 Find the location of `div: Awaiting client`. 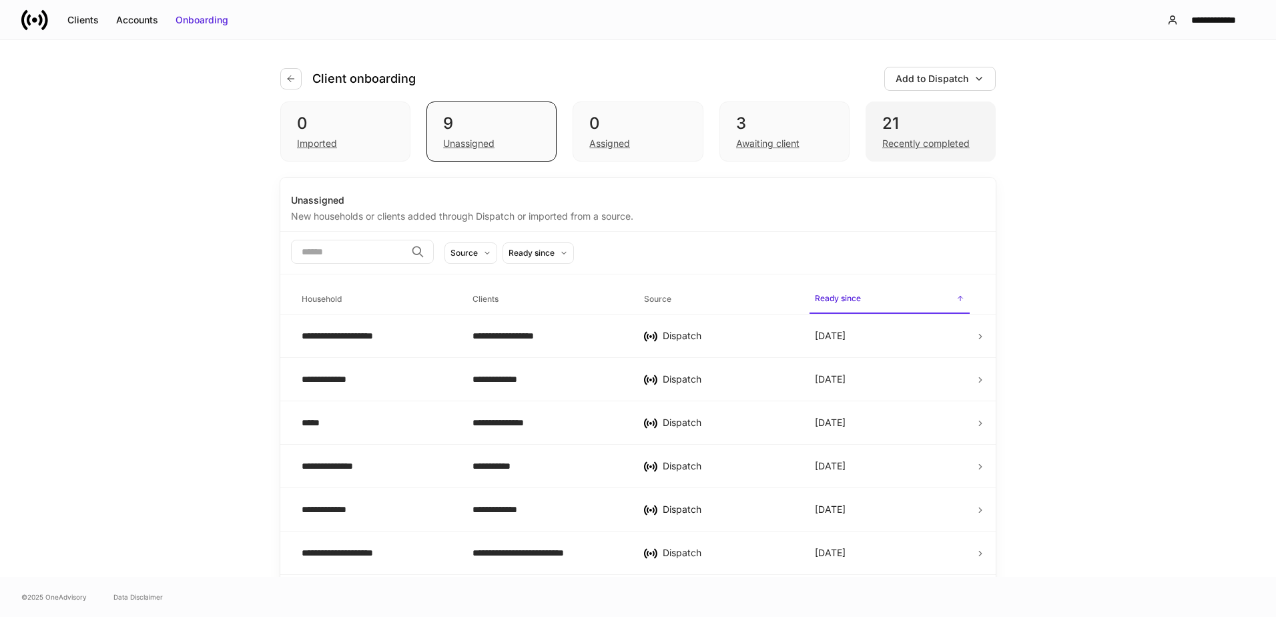

div: Awaiting client is located at coordinates (767, 143).